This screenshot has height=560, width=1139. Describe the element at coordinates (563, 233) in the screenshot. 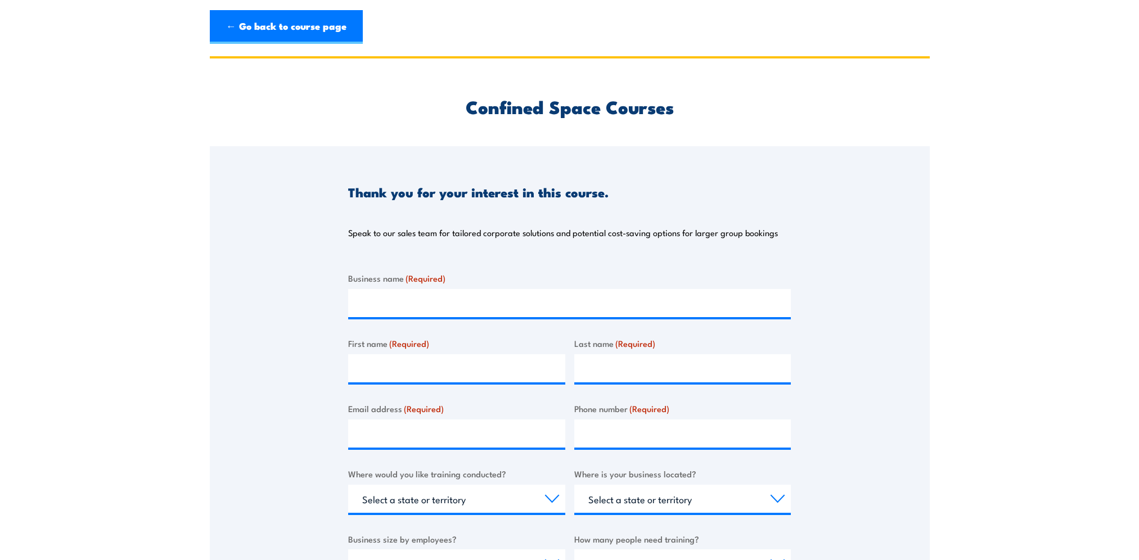

I see `p: Speak to our sales team for tailored corporate solutions and potential cost-saving options for la...` at that location.